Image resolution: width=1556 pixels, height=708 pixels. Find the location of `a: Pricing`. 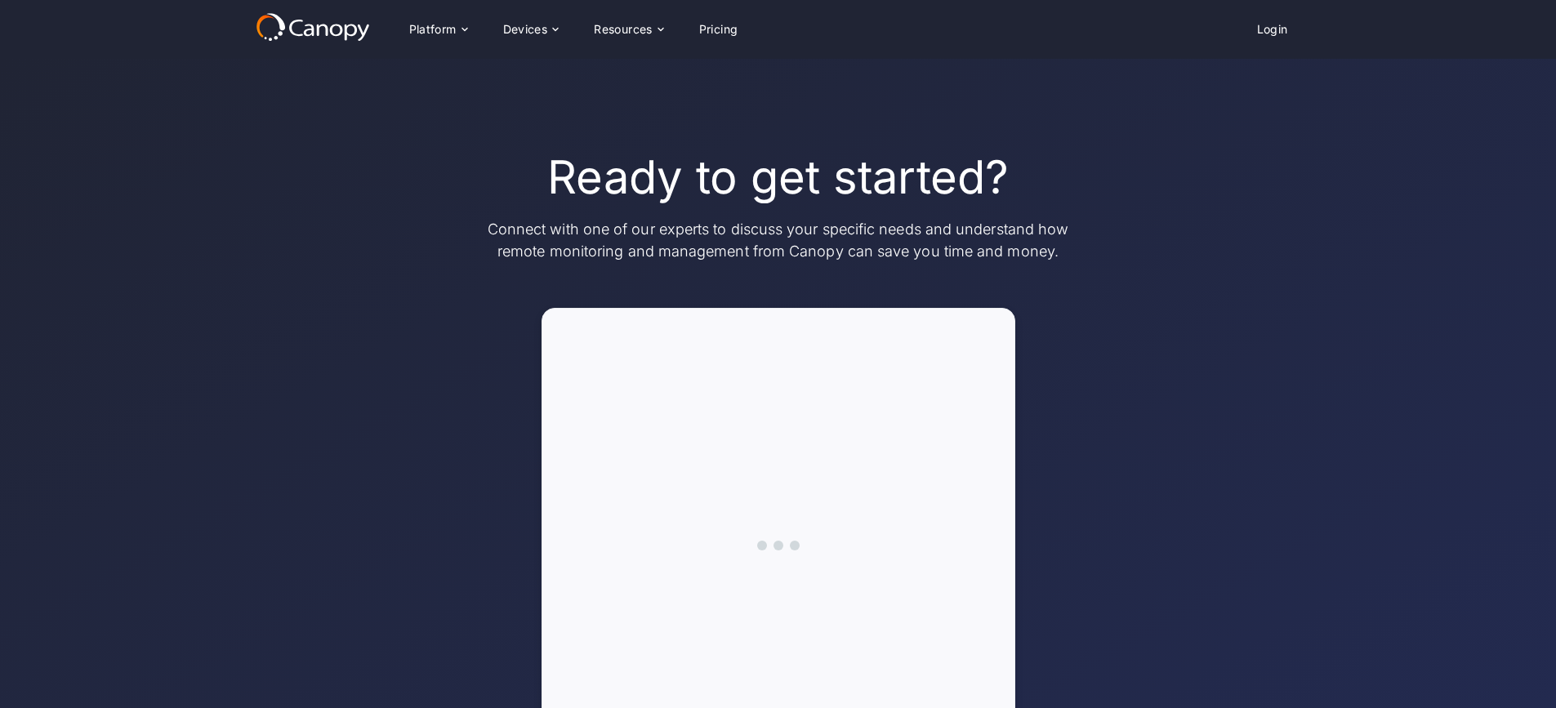

a: Pricing is located at coordinates (719, 29).